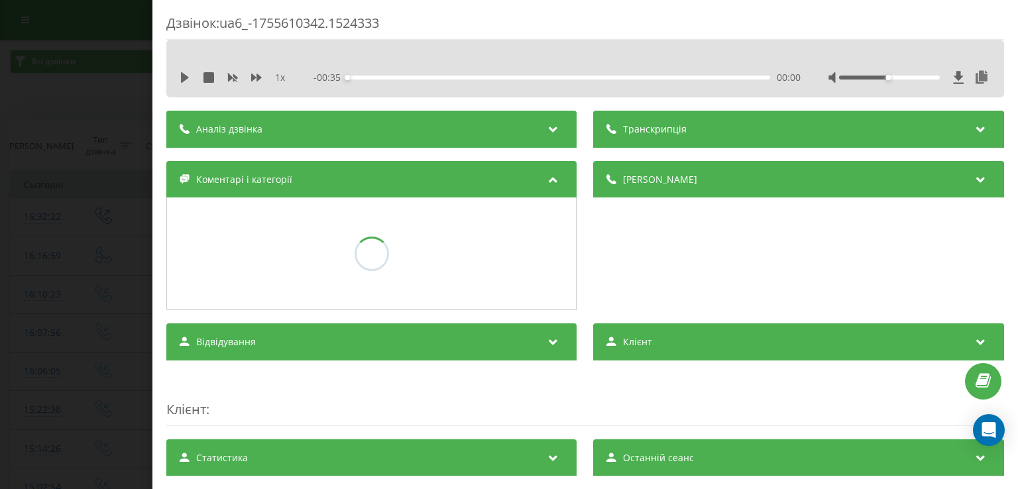 The image size is (1018, 489). I want to click on span: 00:00, so click(789, 78).